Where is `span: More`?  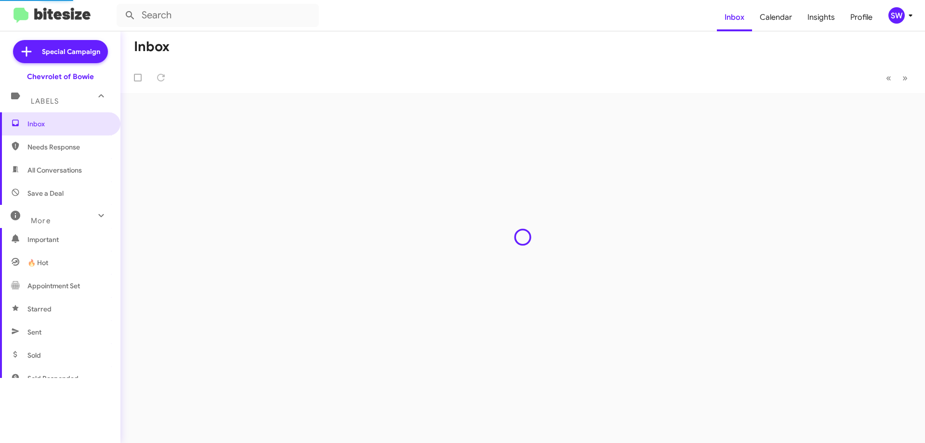
span: More is located at coordinates (40, 221).